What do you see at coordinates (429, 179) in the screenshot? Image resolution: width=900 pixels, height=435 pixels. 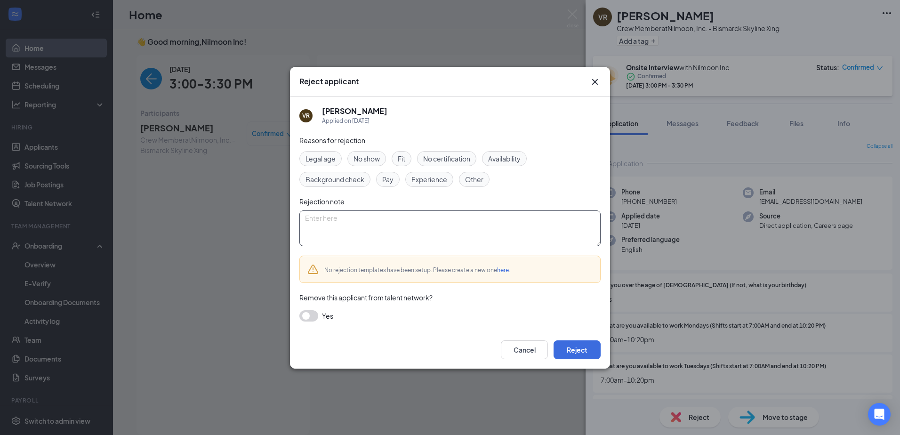 I see `span: Experience` at bounding box center [429, 179].